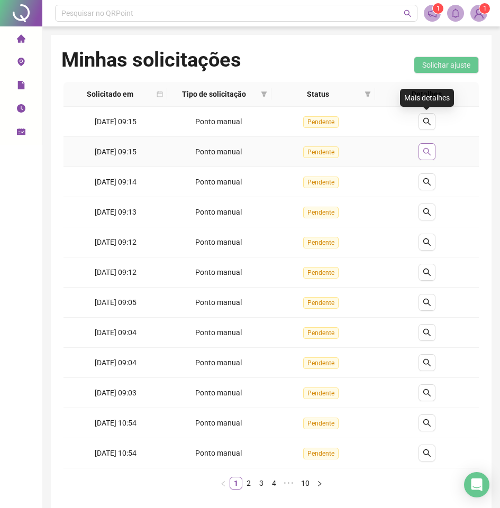 The height and width of the screenshot is (508, 500). Describe the element at coordinates (427, 94) in the screenshot. I see `th: Detalhes` at that location.